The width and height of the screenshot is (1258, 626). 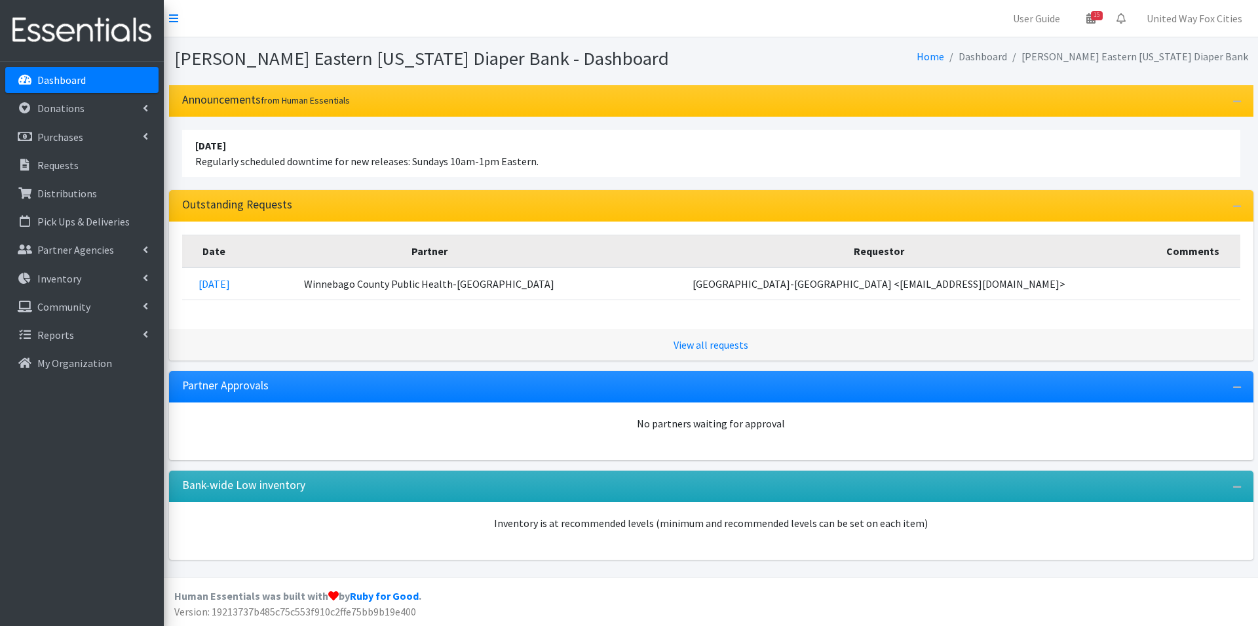 I want to click on a: Partner Agencies, so click(x=82, y=250).